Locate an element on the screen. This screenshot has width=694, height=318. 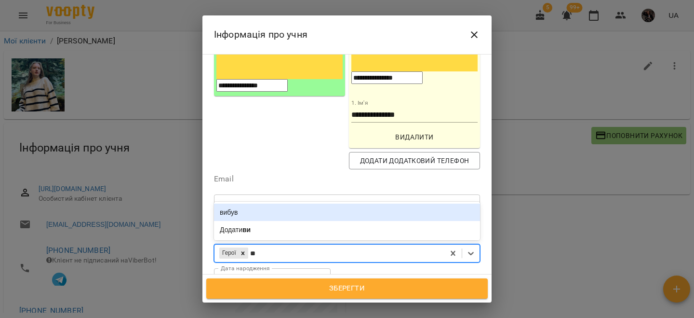
b: ви is located at coordinates (246, 229).